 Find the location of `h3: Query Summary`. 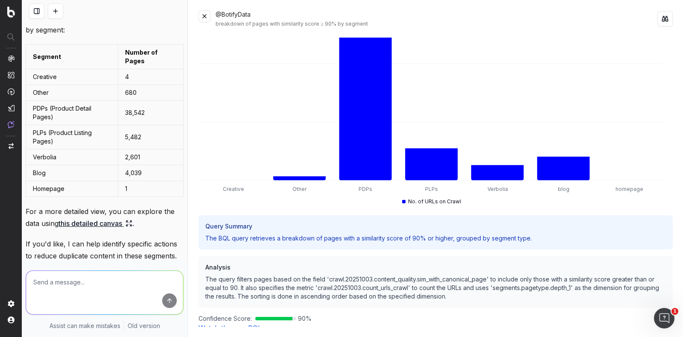

h3: Query Summary is located at coordinates (436, 226).